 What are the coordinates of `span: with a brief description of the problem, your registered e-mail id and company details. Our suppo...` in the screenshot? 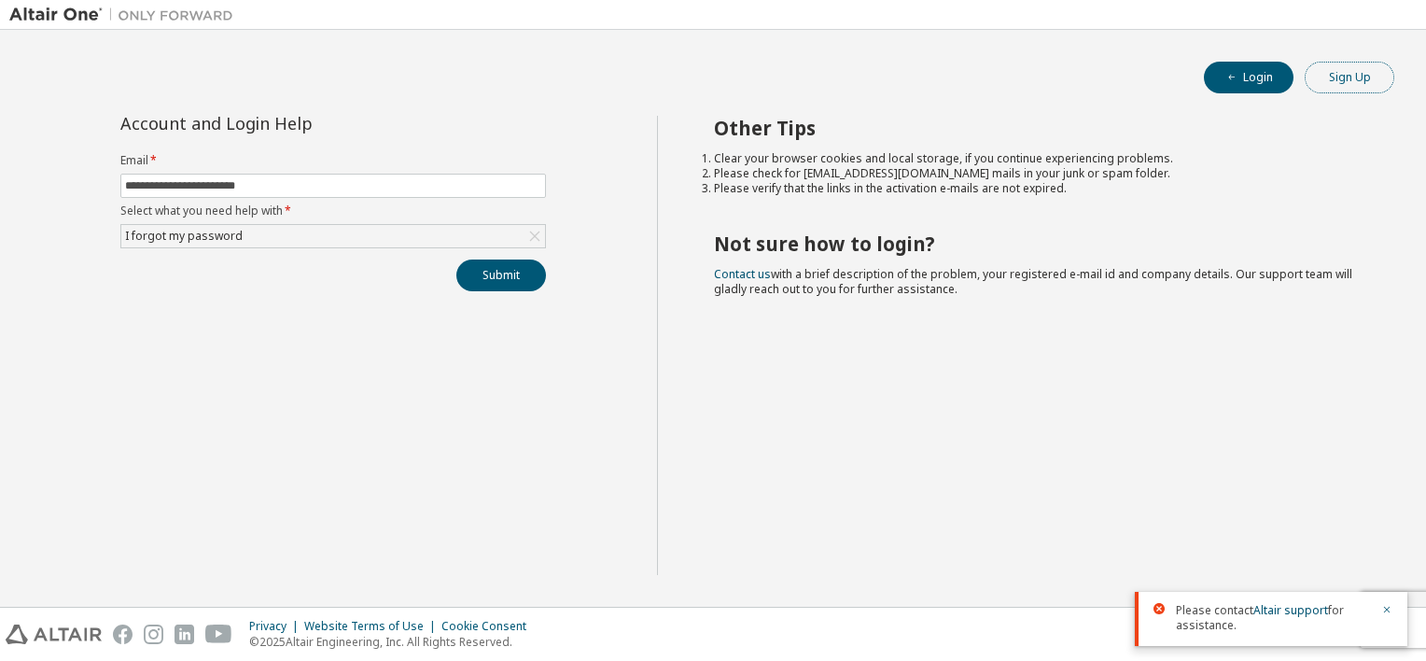 It's located at (1033, 281).